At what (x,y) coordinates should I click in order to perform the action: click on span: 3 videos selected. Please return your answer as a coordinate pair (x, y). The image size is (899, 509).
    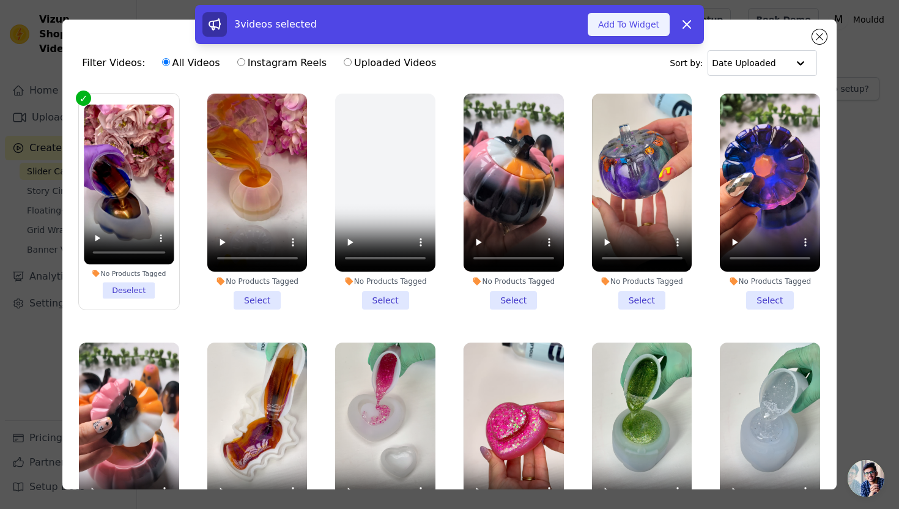
    Looking at the image, I should click on (275, 24).